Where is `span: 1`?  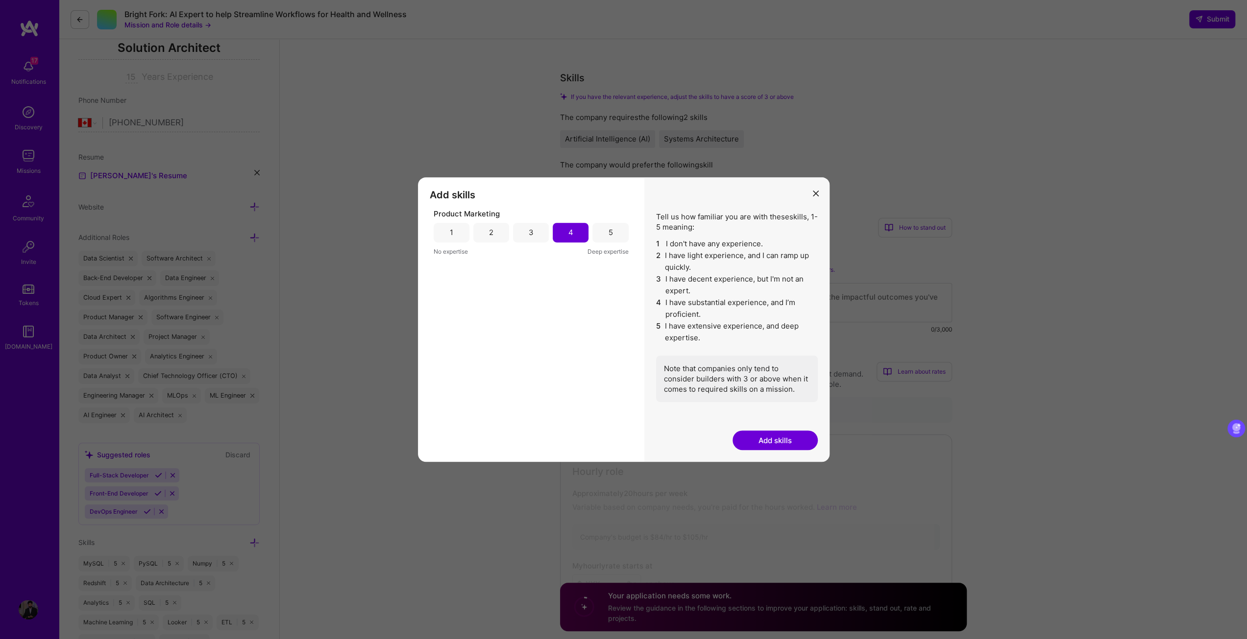 span: 1 is located at coordinates (659, 244).